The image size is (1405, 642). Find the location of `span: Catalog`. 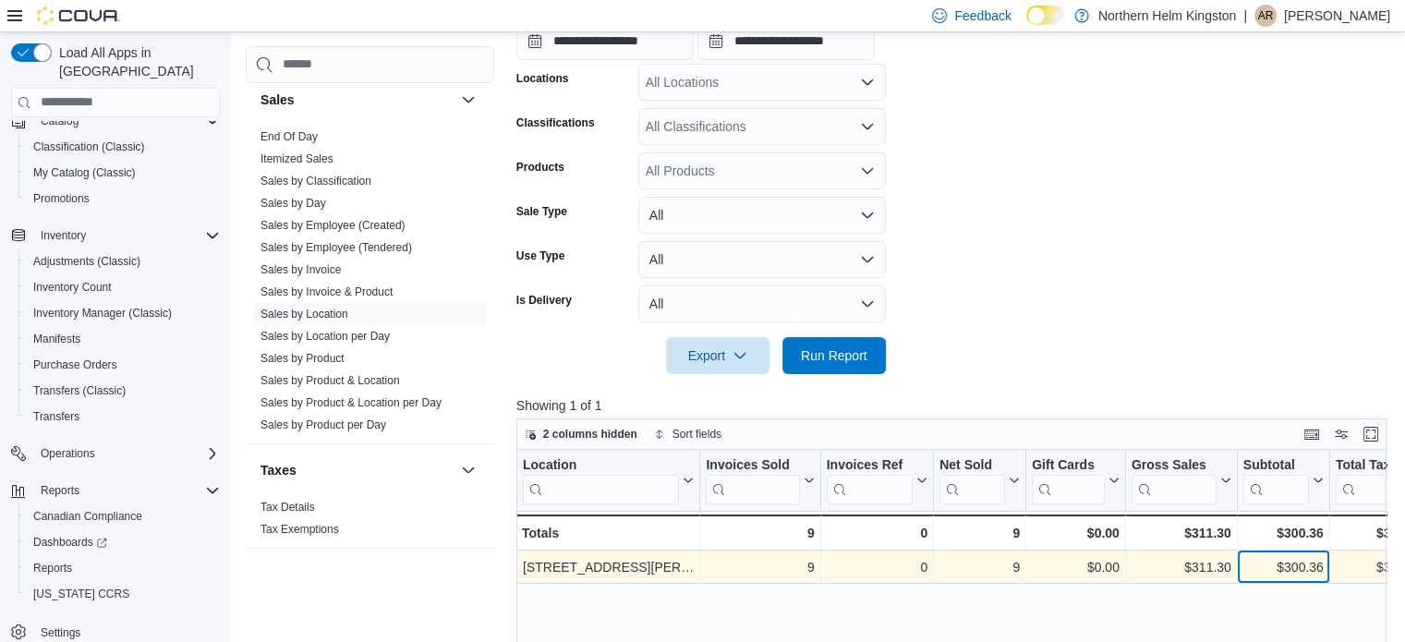

span: Catalog is located at coordinates (127, 121).